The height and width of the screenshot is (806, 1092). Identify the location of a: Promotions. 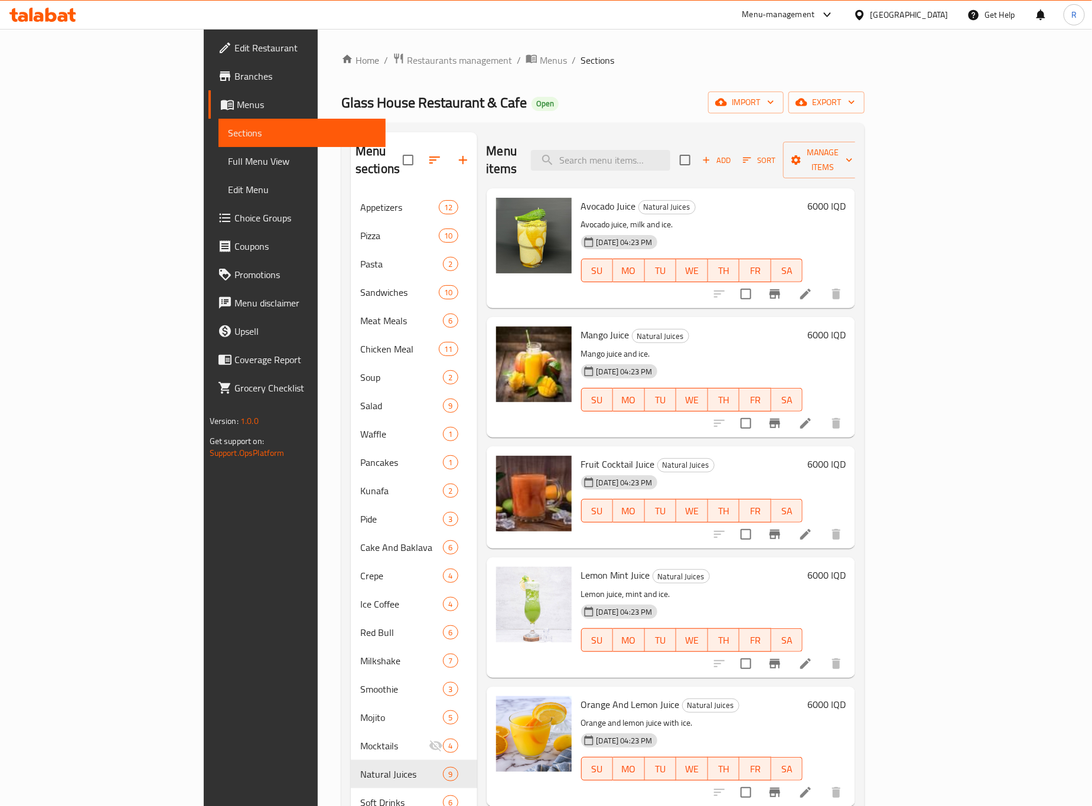
(297, 275).